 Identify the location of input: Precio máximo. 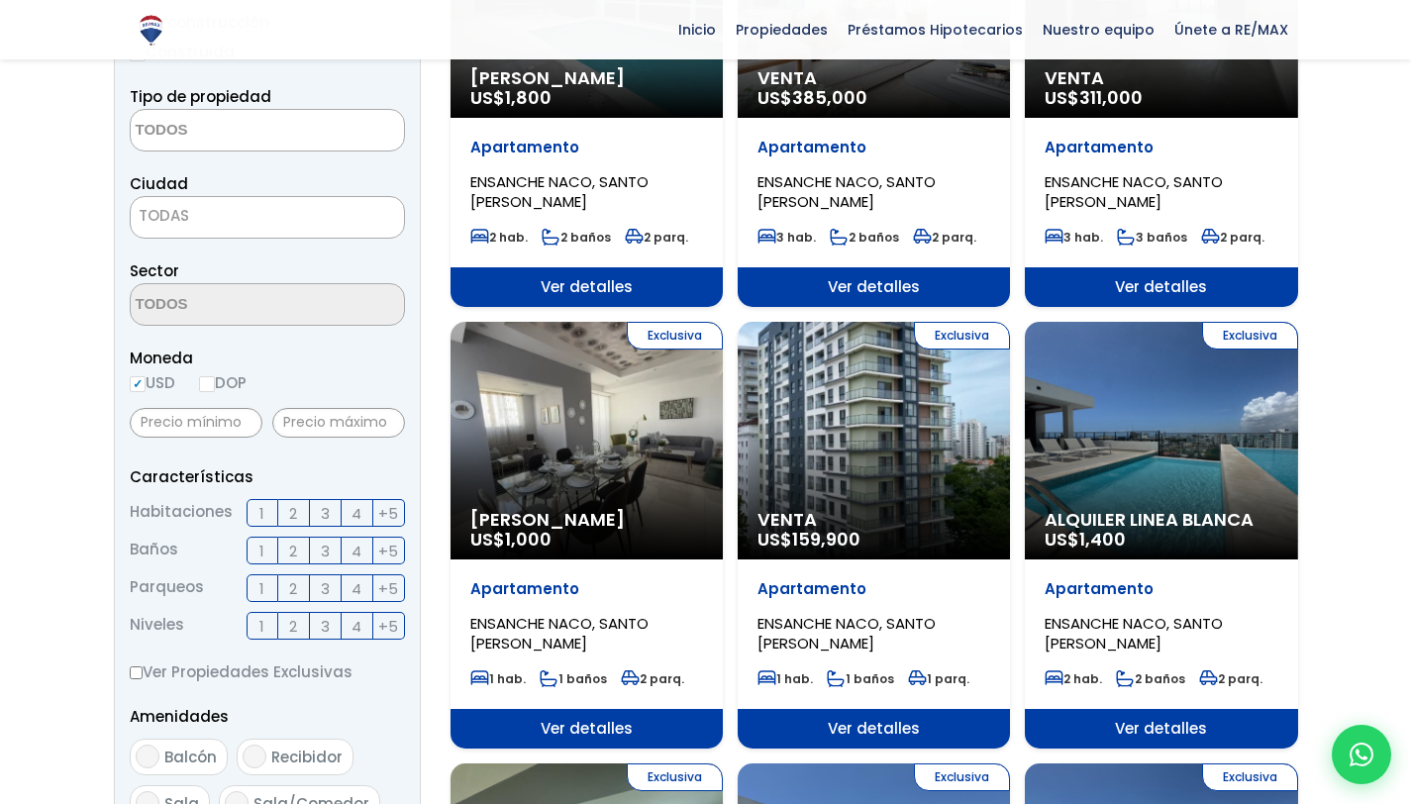
(339, 423).